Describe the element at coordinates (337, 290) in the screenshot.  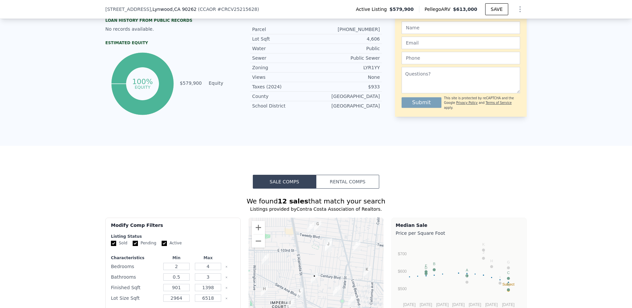
I see `div: 2965 Poplar Dr` at that location.